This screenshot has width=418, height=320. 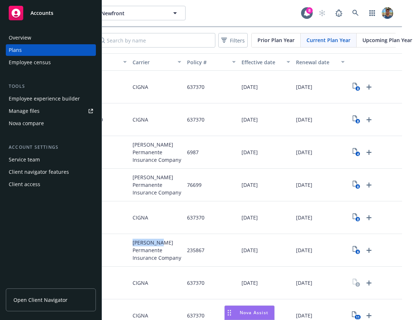 What do you see at coordinates (51, 50) in the screenshot?
I see `a: Plans` at bounding box center [51, 50].